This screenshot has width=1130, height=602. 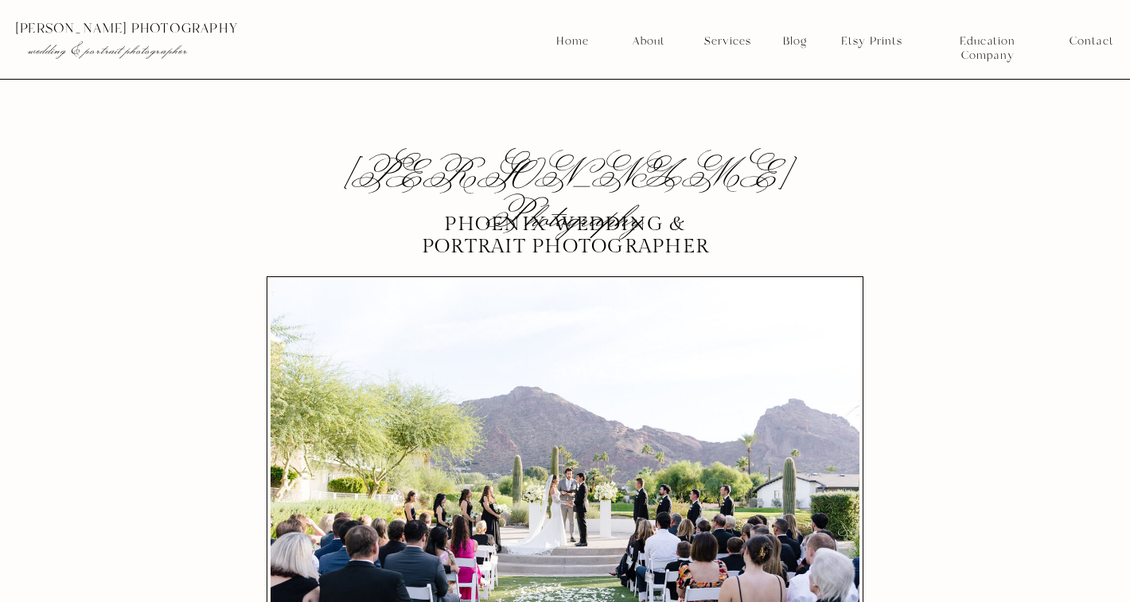 I want to click on nav: Home, so click(x=572, y=41).